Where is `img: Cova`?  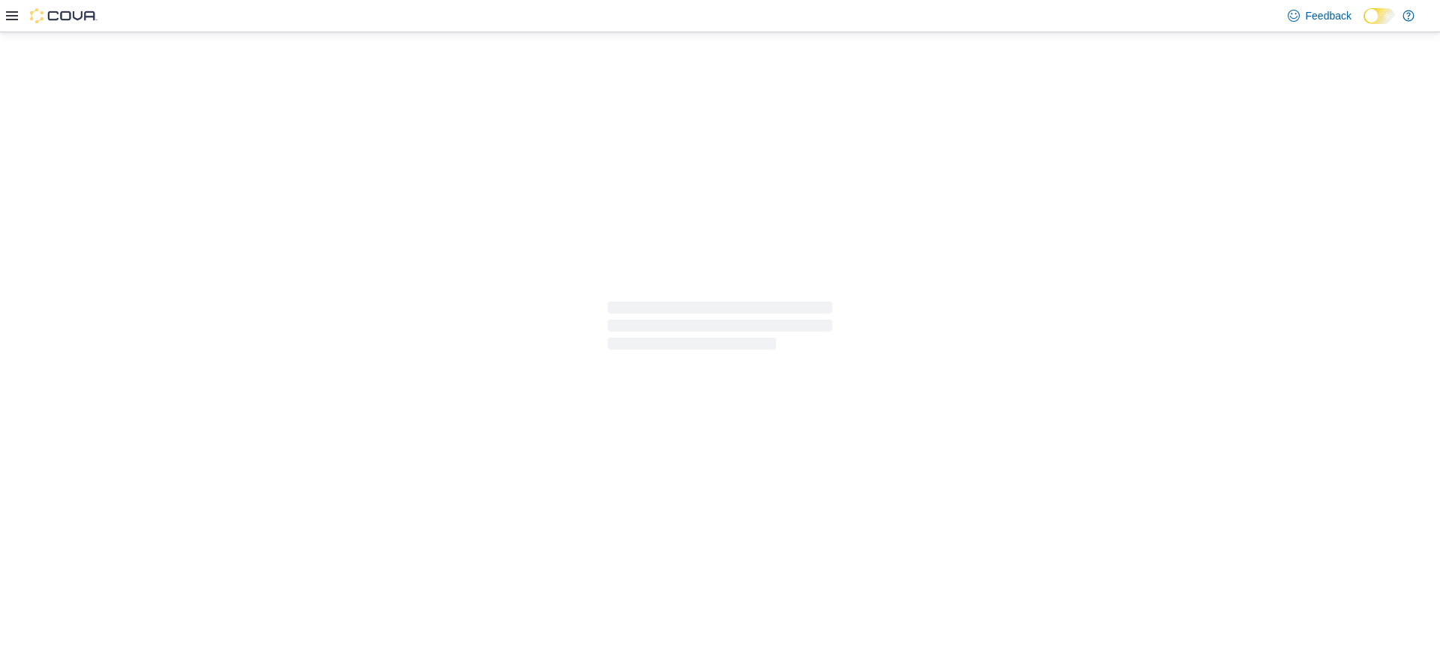 img: Cova is located at coordinates (64, 16).